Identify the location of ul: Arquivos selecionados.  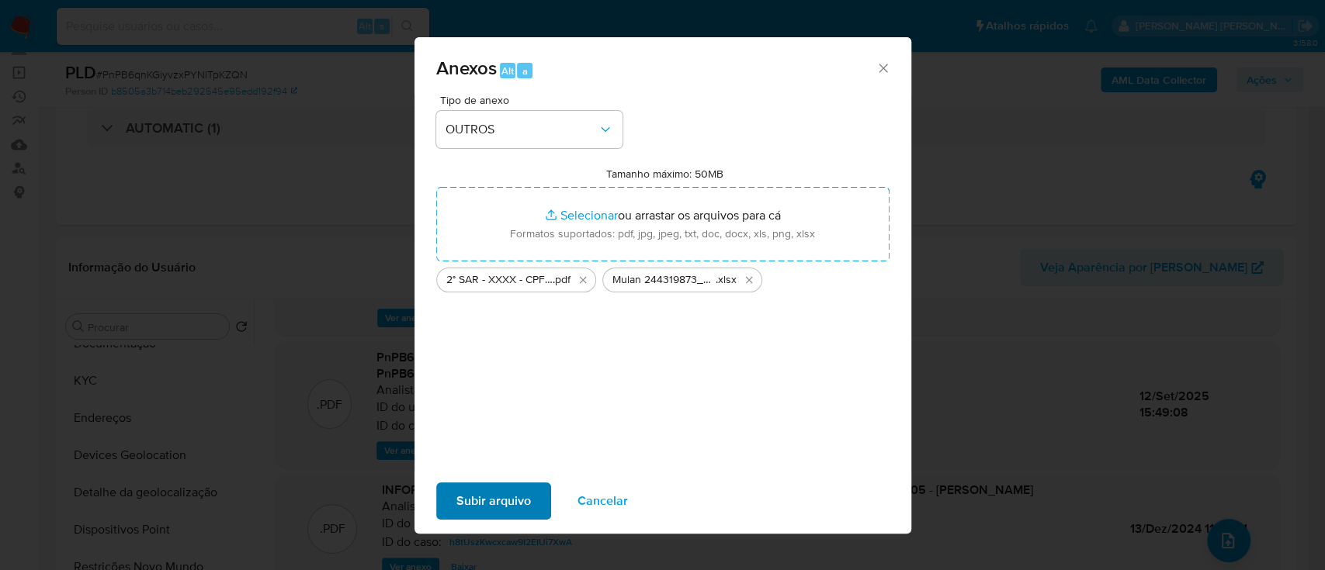
(663, 277).